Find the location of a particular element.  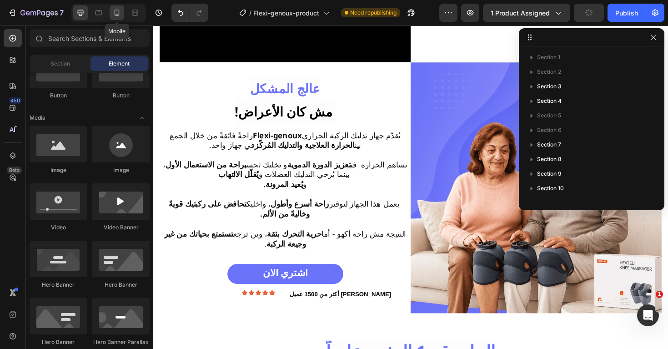

div: Video is located at coordinates (58, 227).